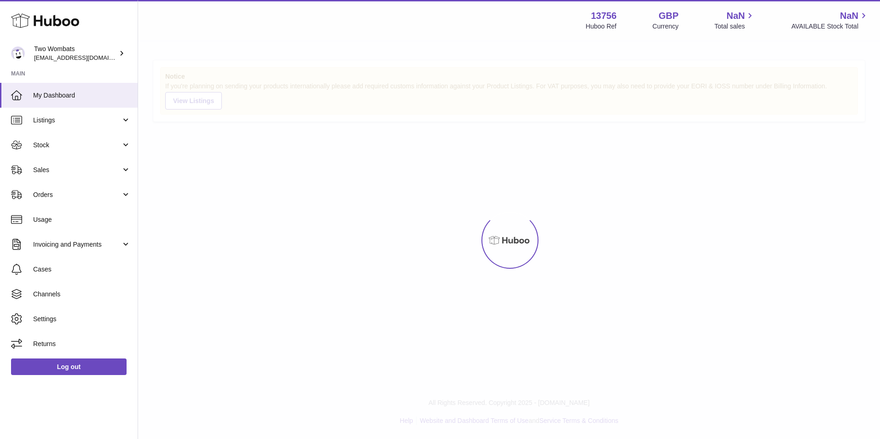 This screenshot has width=880, height=439. What do you see at coordinates (18, 53) in the screenshot?
I see `img: internalAdmin-13756@internal.huboo.com` at bounding box center [18, 53].